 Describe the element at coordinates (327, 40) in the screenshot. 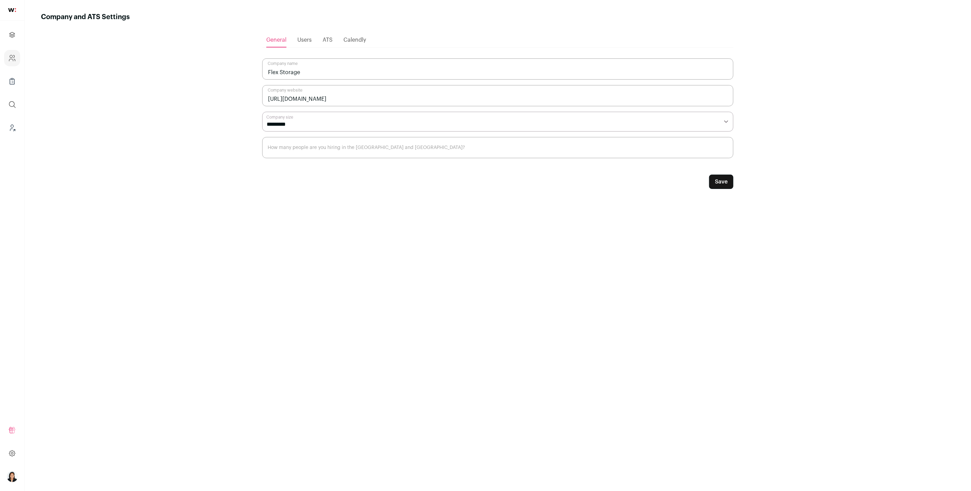

I see `a: ATS` at that location.